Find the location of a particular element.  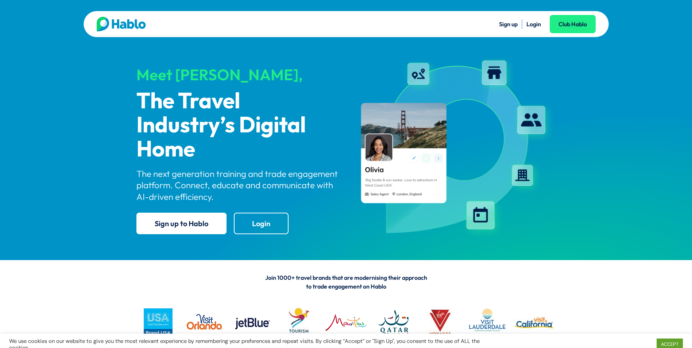

p: The next generation training and trade engagement platform. Connect, educate and communicate with... is located at coordinates (238, 185).